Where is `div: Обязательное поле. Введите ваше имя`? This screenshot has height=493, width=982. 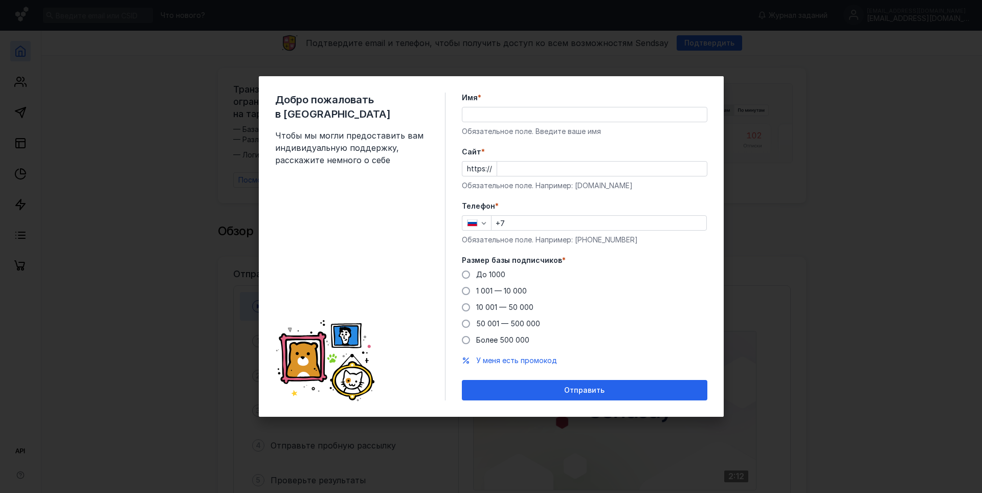
div: Обязательное поле. Введите ваше имя is located at coordinates (585, 131).